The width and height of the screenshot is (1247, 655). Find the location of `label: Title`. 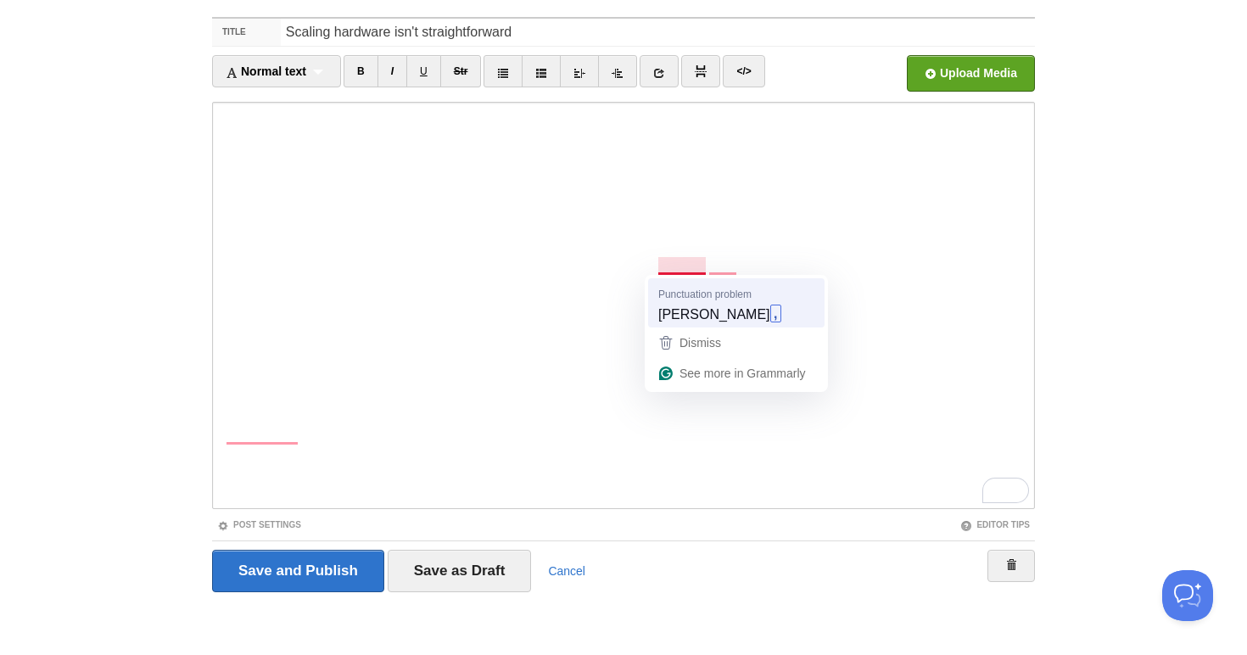

label: Title is located at coordinates (246, 32).